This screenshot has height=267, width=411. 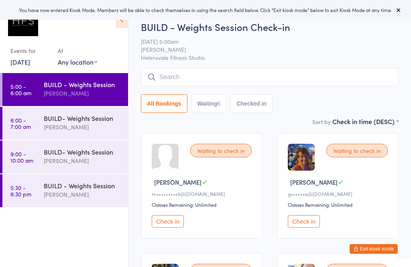 What do you see at coordinates (20, 123) in the screenshot?
I see `time: 6:00 - 7:00 am` at bounding box center [20, 123].